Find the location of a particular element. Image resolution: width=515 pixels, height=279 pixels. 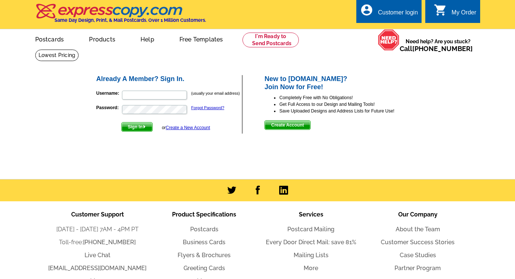

a: Greeting Cards is located at coordinates (204, 268).